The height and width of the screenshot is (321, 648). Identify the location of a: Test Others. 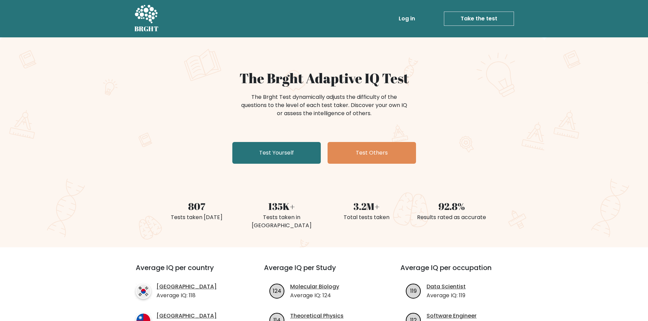
(372, 153).